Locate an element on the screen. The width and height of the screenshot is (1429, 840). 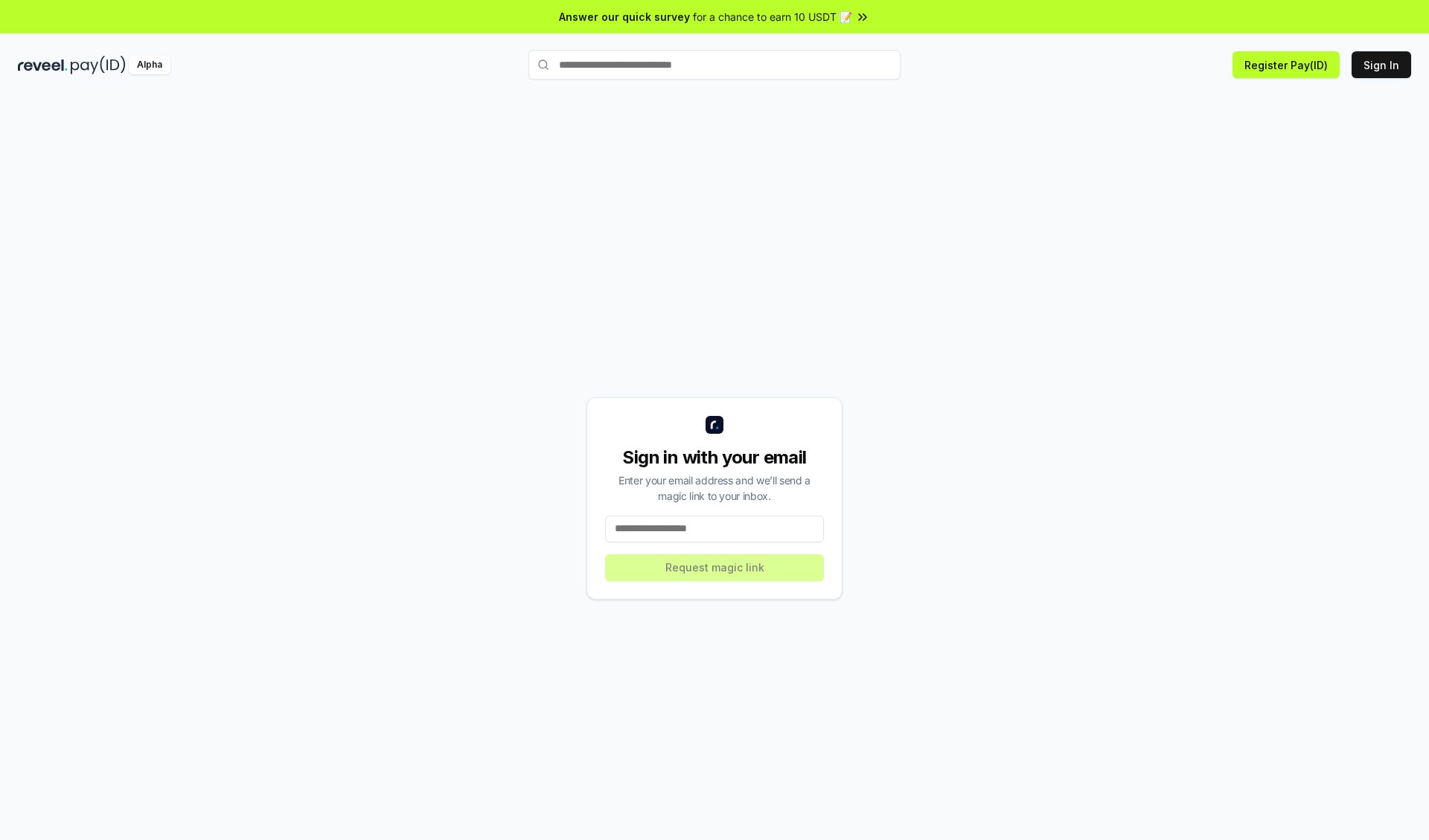
img: reveel_dark is located at coordinates (43, 65).